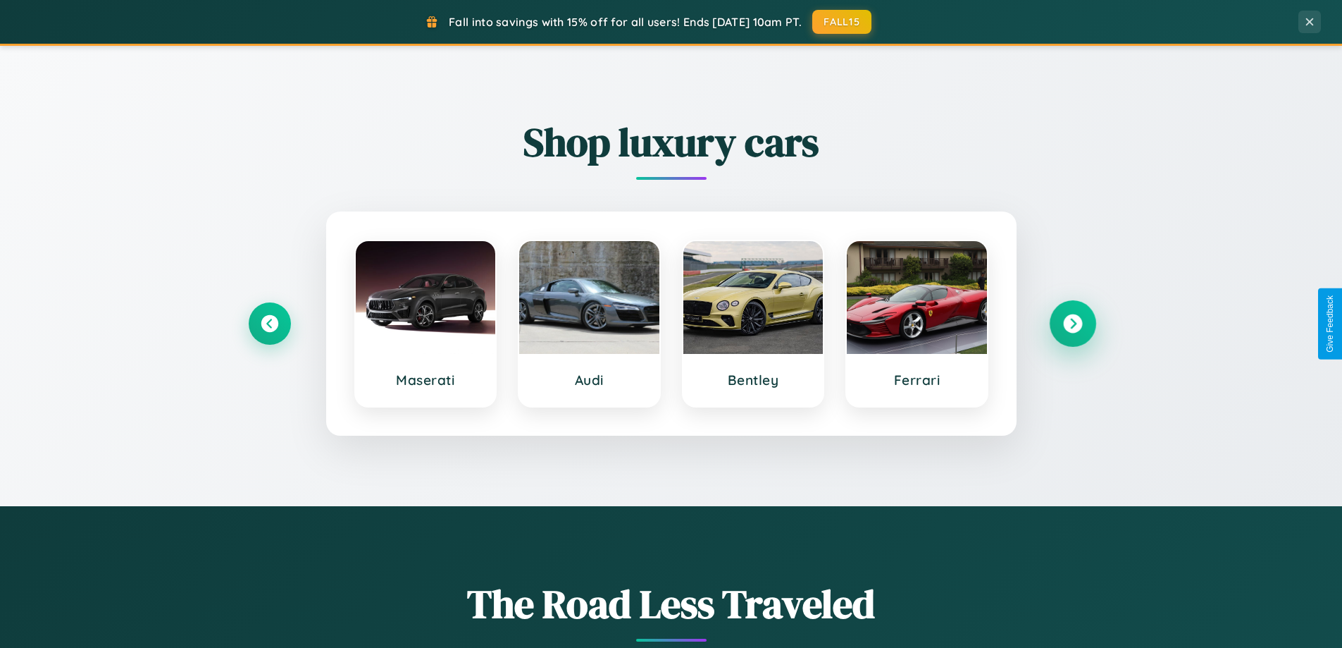  Describe the element at coordinates (753, 380) in the screenshot. I see `h3: Bentley` at that location.